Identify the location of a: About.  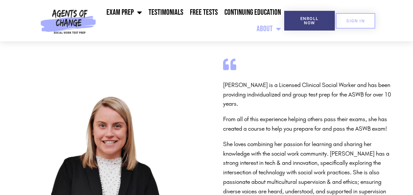
(269, 29).